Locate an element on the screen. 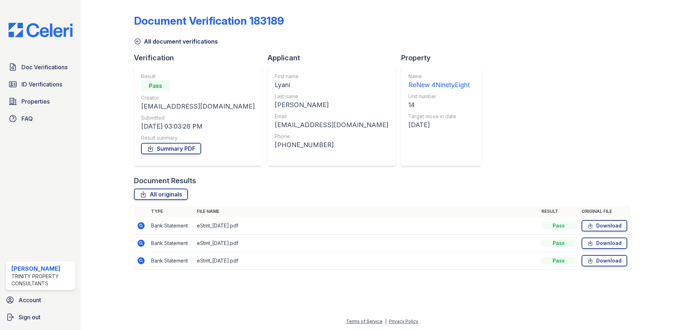 Image resolution: width=683 pixels, height=330 pixels. div: Result is located at coordinates (198, 76).